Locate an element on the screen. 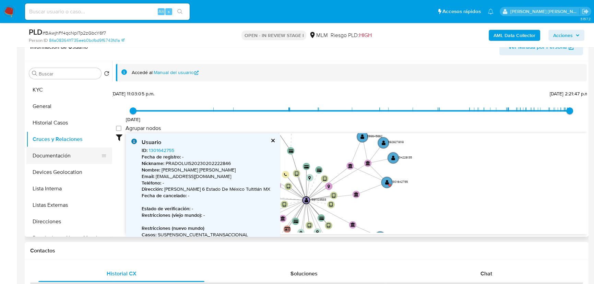 This screenshot has height=284, width=594. span: Alt is located at coordinates (161, 11).